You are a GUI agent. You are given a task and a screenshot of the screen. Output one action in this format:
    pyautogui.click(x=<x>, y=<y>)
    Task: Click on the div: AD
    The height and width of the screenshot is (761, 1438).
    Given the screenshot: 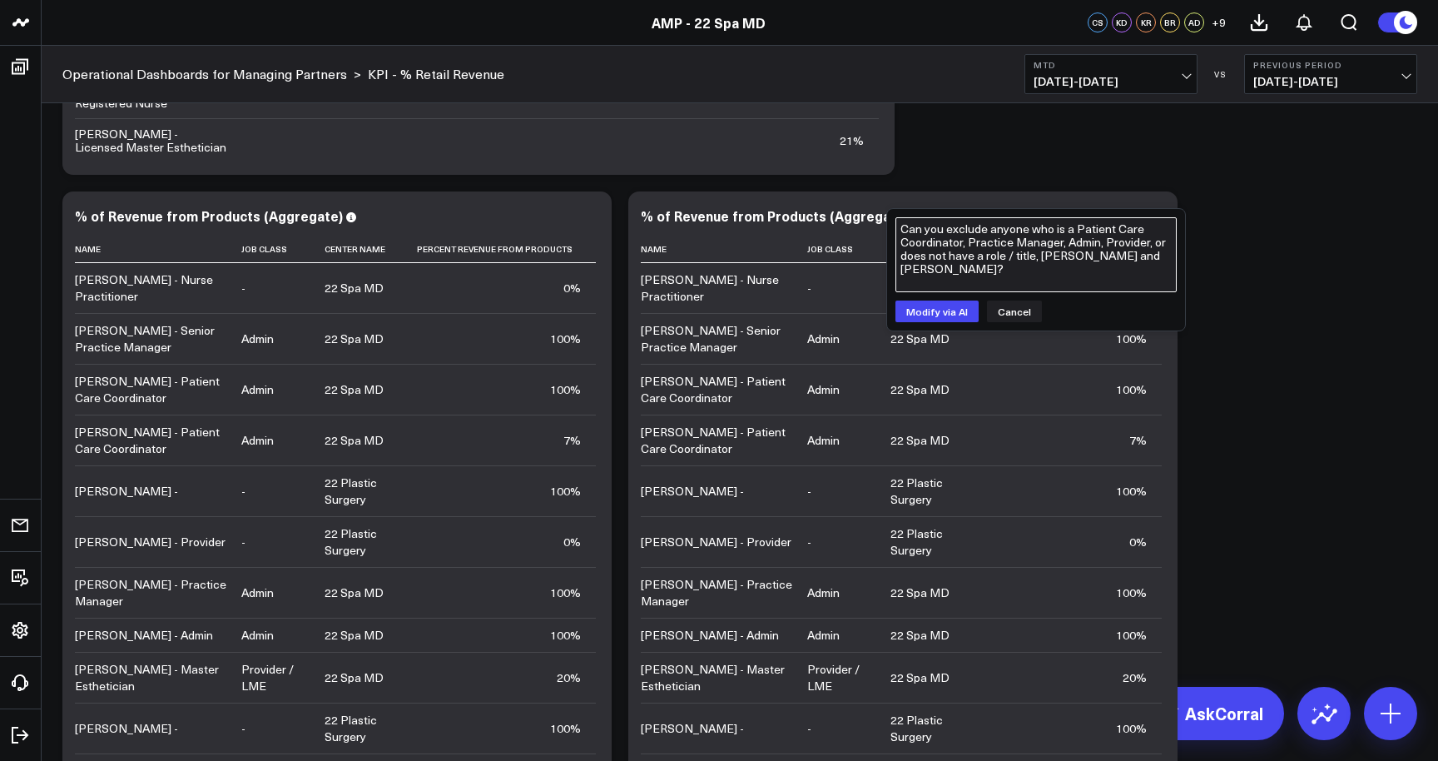 What is the action you would take?
    pyautogui.click(x=1194, y=22)
    